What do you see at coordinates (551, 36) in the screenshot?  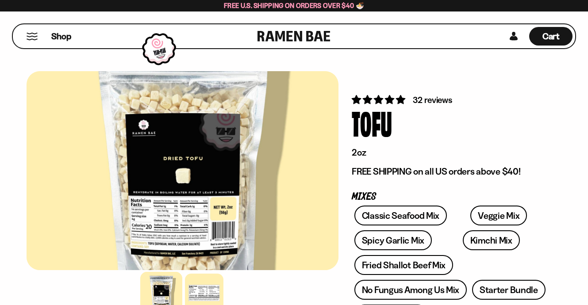 I see `span: Cart` at bounding box center [551, 36].